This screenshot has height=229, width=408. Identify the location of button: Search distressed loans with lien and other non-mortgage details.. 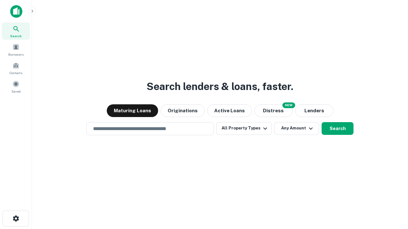
(273, 111).